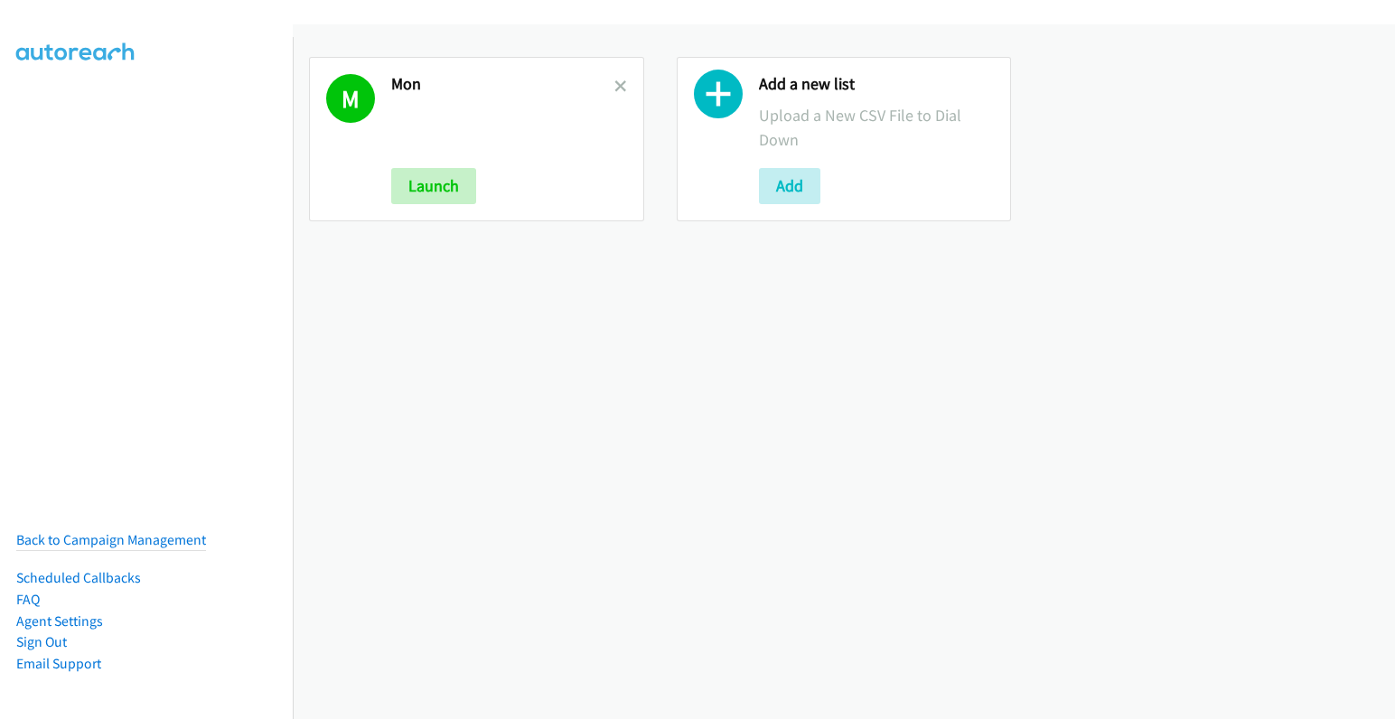  What do you see at coordinates (79, 577) in the screenshot?
I see `a: Scheduled Callbacks` at bounding box center [79, 577].